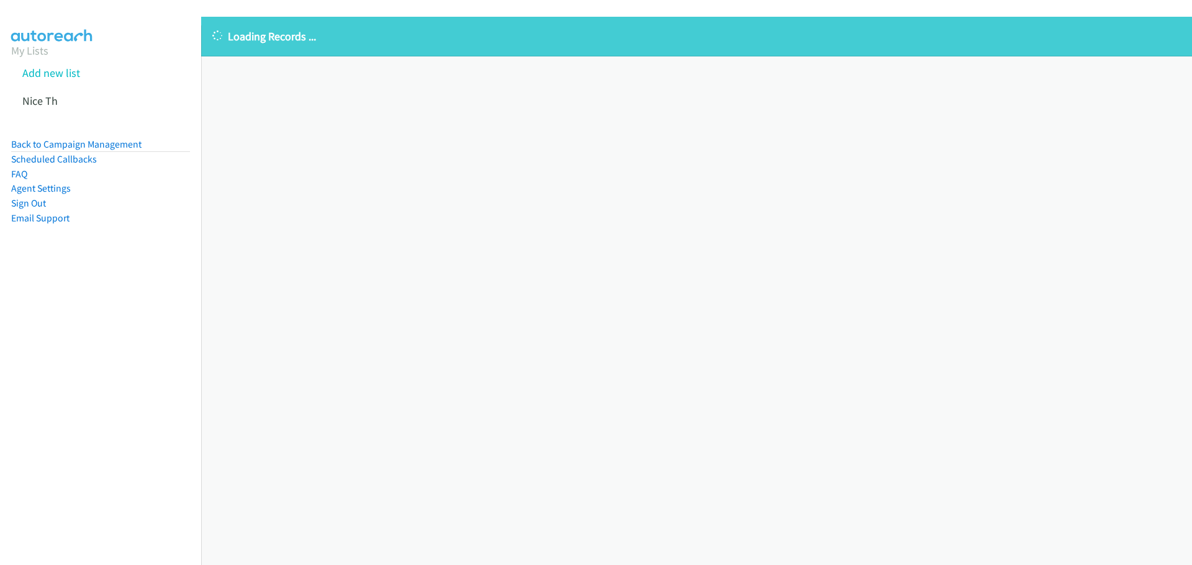 This screenshot has width=1192, height=565. Describe the element at coordinates (40, 218) in the screenshot. I see `a: Email Support` at that location.